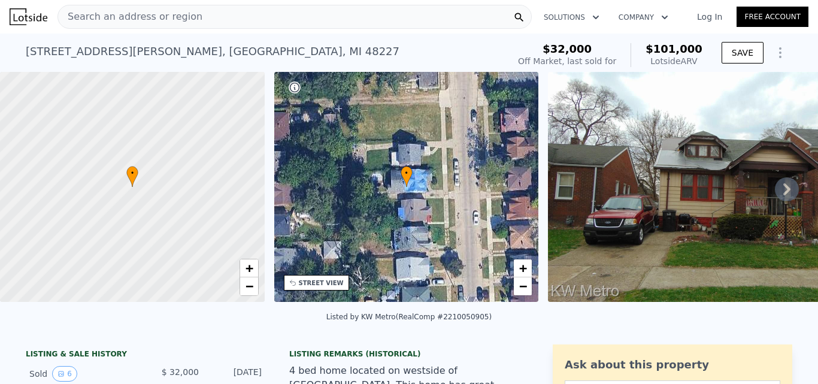 Image resolution: width=818 pixels, height=384 pixels. Describe the element at coordinates (409, 317) in the screenshot. I see `div: Listed by KW Metro (RealComp #2210050905)` at that location.